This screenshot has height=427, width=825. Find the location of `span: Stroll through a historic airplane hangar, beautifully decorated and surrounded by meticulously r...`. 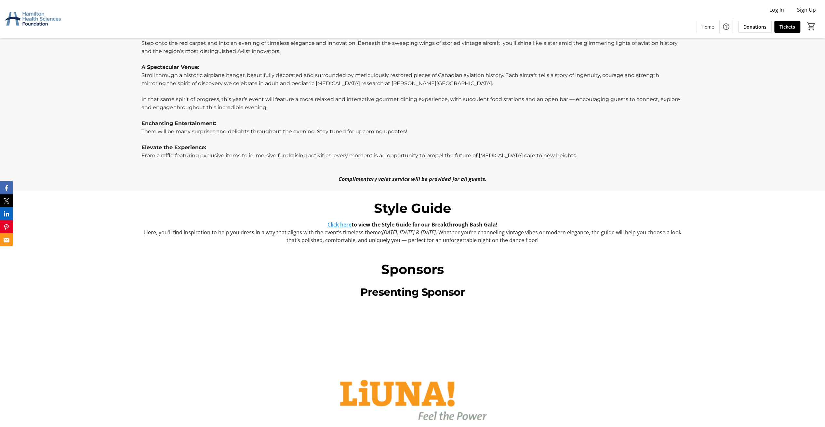

span: Stroll through a historic airplane hangar, beautifully decorated and surrounded by meticulously r... is located at coordinates (400, 79).